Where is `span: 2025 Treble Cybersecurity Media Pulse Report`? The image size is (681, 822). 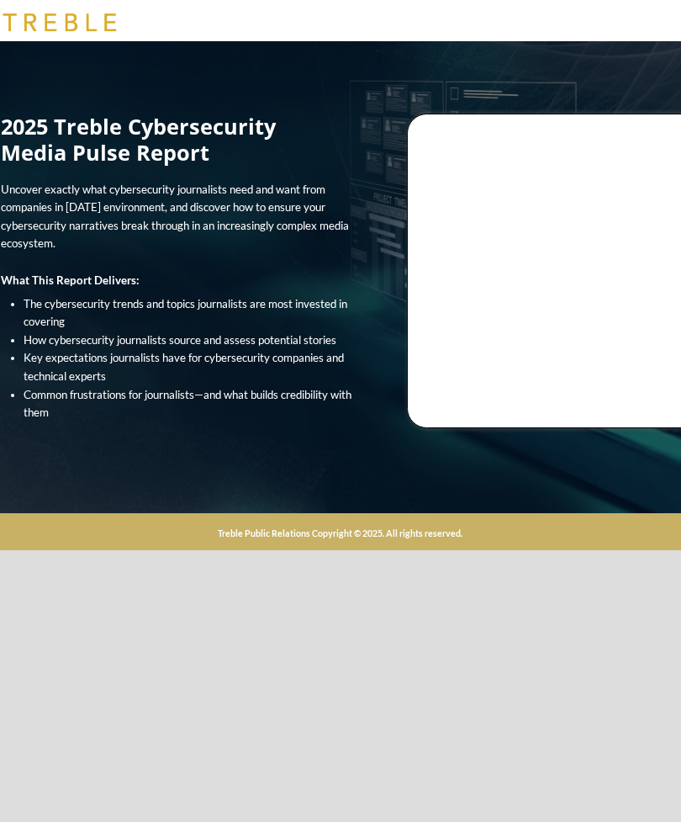 span: 2025 Treble Cybersecurity Media Pulse Report is located at coordinates (138, 139).